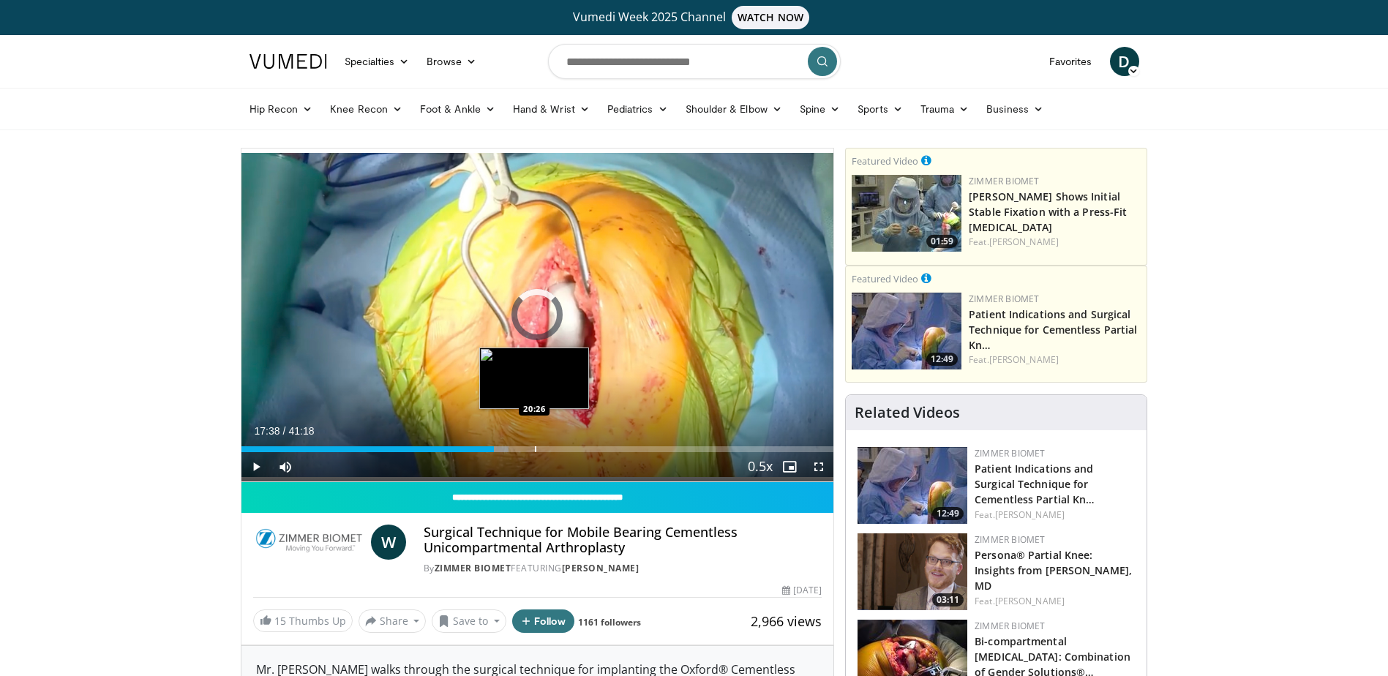  I want to click on button: Follow, so click(544, 621).